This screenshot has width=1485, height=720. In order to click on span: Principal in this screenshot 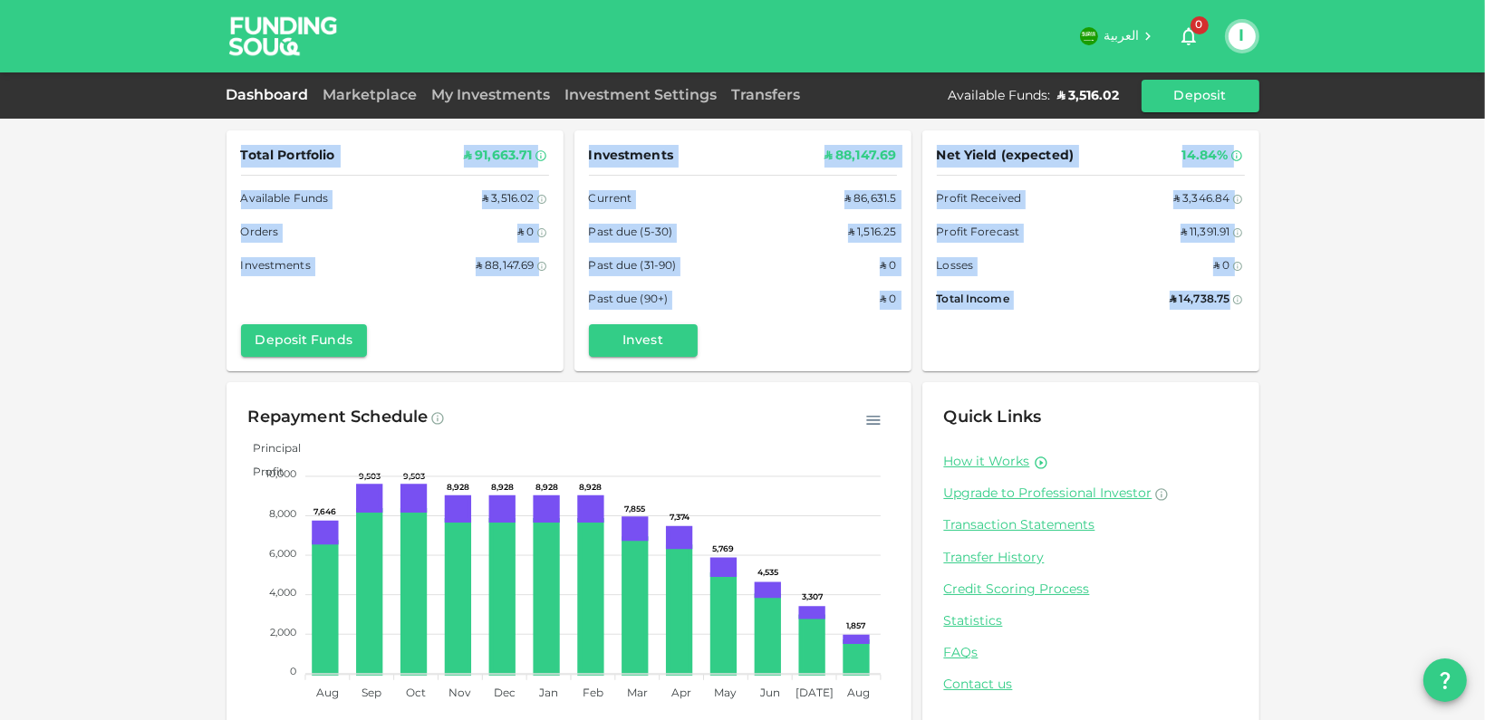, I will do `click(270, 449)`.